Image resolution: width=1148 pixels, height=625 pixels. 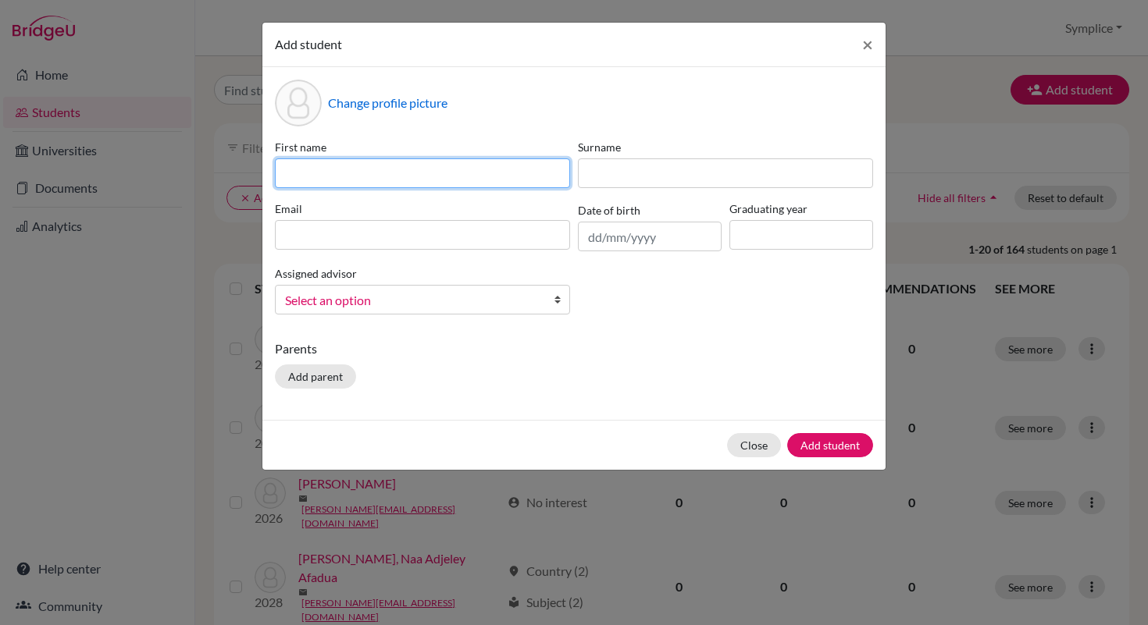 What do you see at coordinates (422, 147) in the screenshot?
I see `label: First name` at bounding box center [422, 147].